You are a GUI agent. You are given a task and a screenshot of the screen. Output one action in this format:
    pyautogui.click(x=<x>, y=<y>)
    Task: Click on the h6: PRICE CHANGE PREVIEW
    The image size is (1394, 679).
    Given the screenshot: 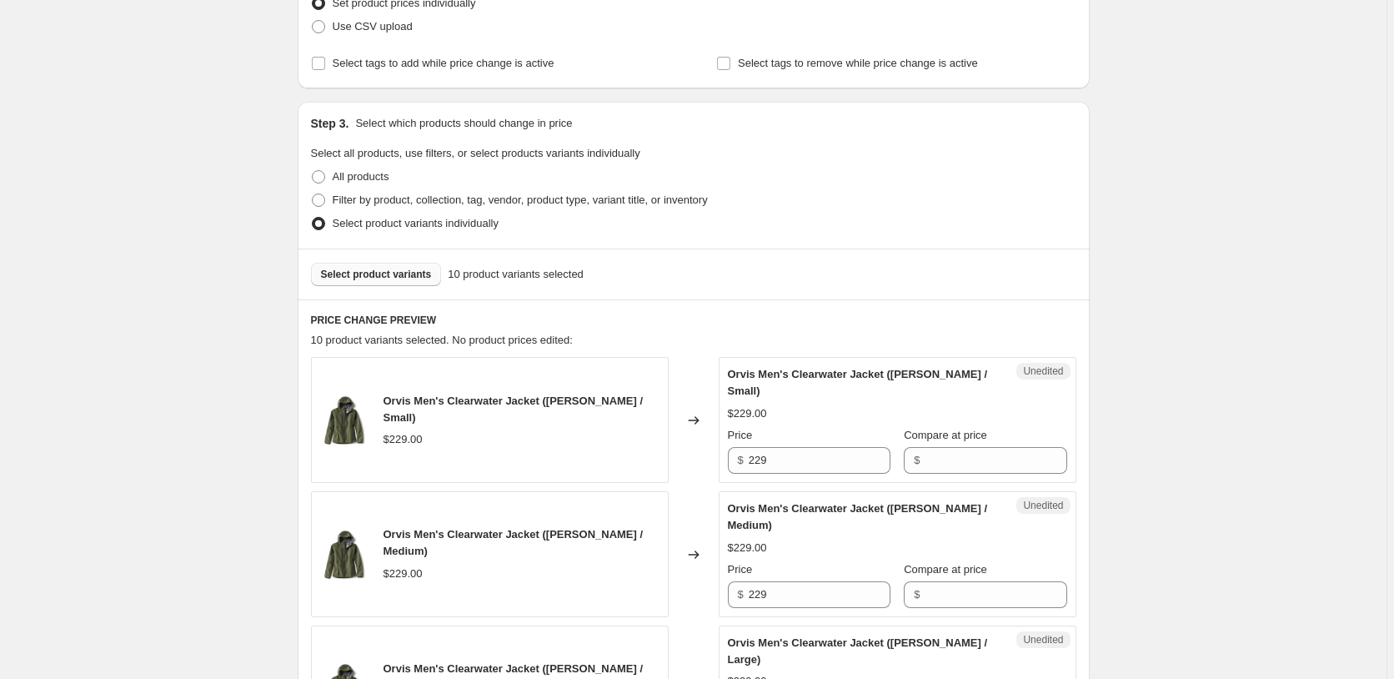 What is the action you would take?
    pyautogui.click(x=694, y=320)
    